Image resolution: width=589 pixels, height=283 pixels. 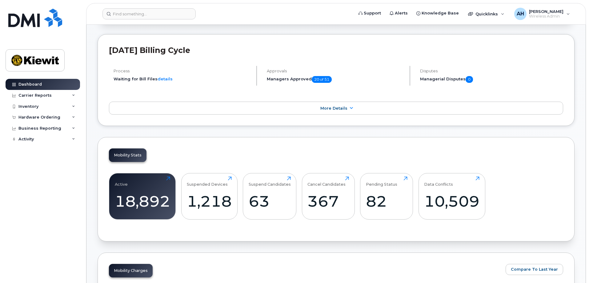 What do you see at coordinates (547, 16) in the screenshot?
I see `span: Wireless Admin` at bounding box center [547, 16].